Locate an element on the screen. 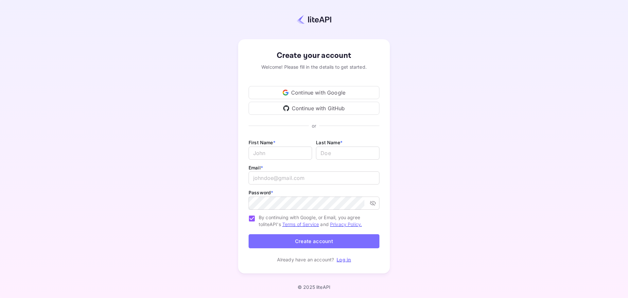  input: Doe is located at coordinates (347, 153).